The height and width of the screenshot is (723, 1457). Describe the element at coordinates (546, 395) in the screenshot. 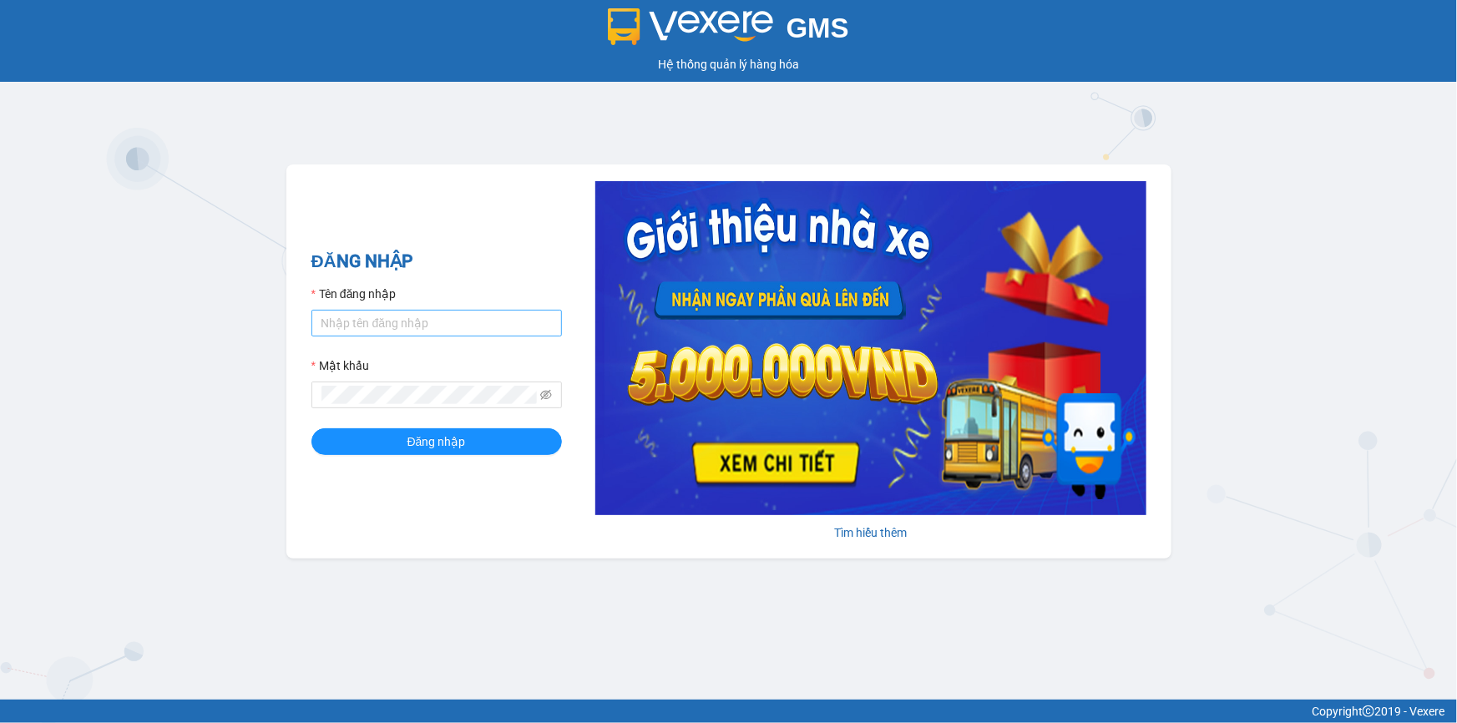

I see `span: eye-invisible` at that location.